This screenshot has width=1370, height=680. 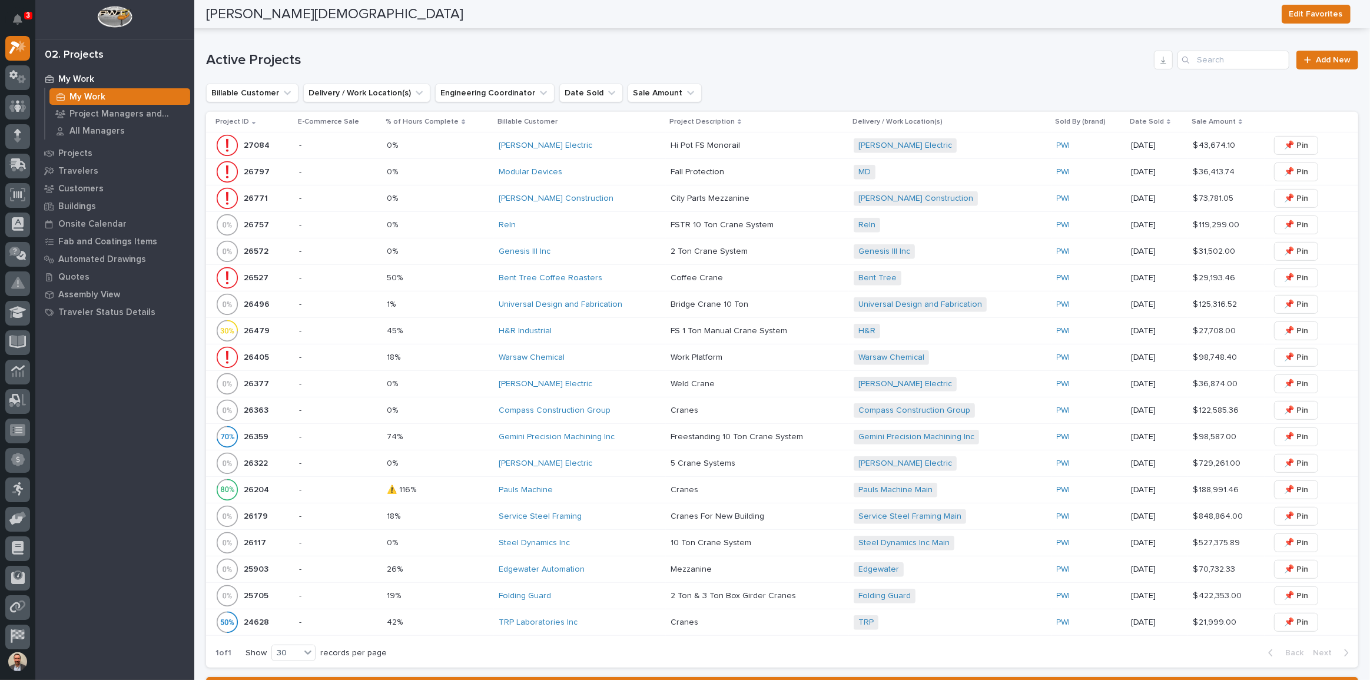 I want to click on a: Edgewater, so click(x=878, y=569).